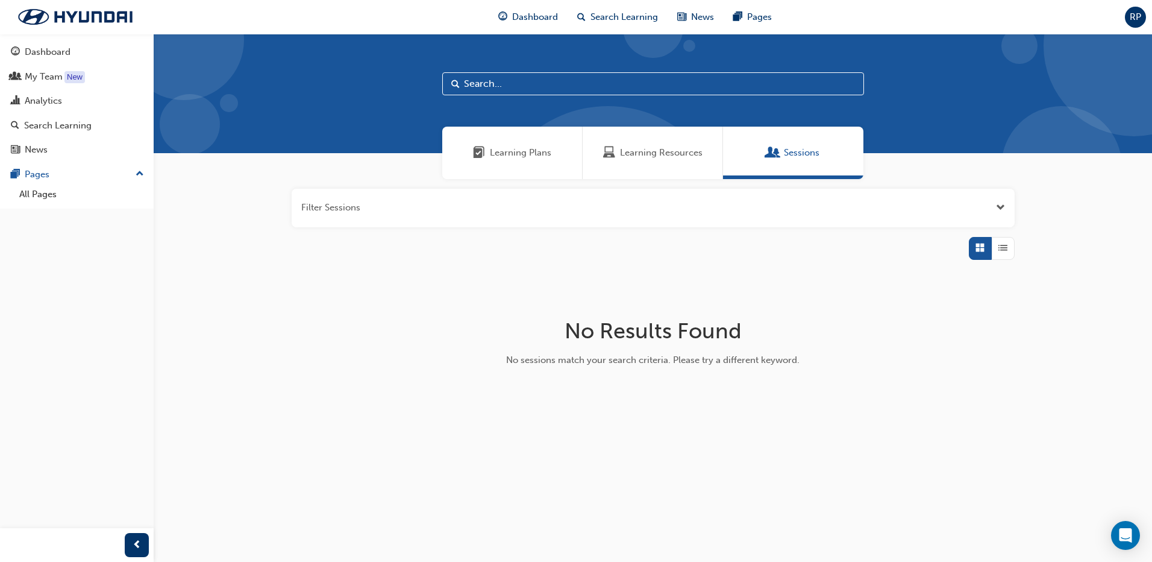 The height and width of the screenshot is (562, 1152). What do you see at coordinates (43, 101) in the screenshot?
I see `div: Analytics` at bounding box center [43, 101].